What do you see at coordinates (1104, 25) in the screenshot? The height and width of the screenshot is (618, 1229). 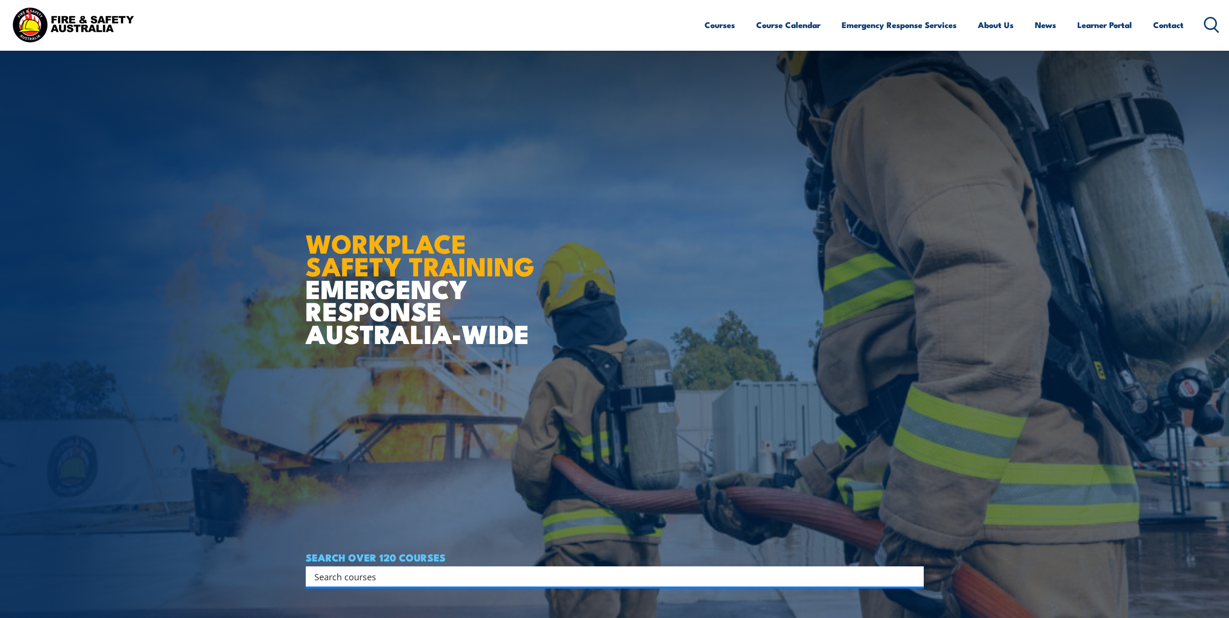 I see `a: Learner Portal` at bounding box center [1104, 25].